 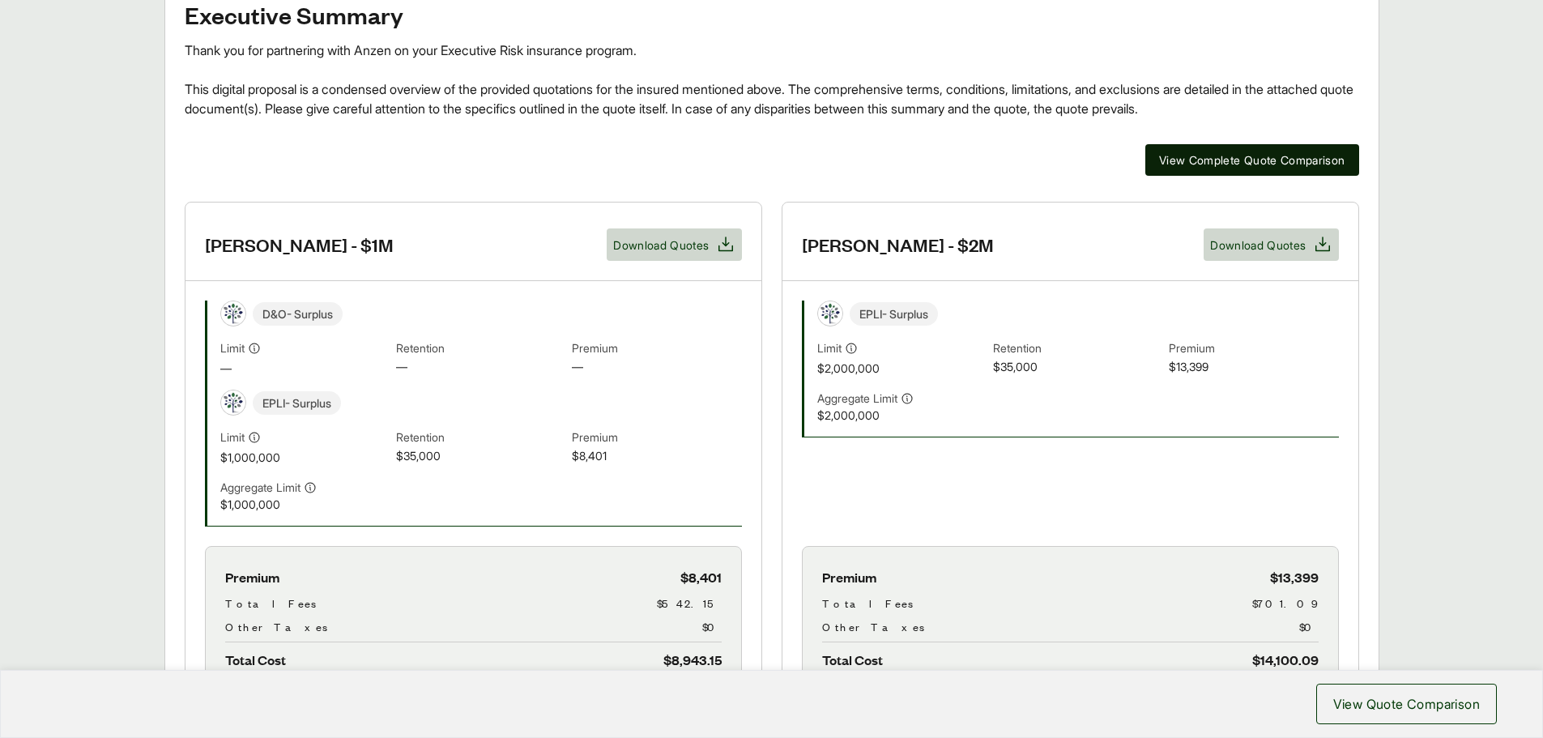 What do you see at coordinates (693, 660) in the screenshot?
I see `span: $8,943.15` at bounding box center [693, 660].